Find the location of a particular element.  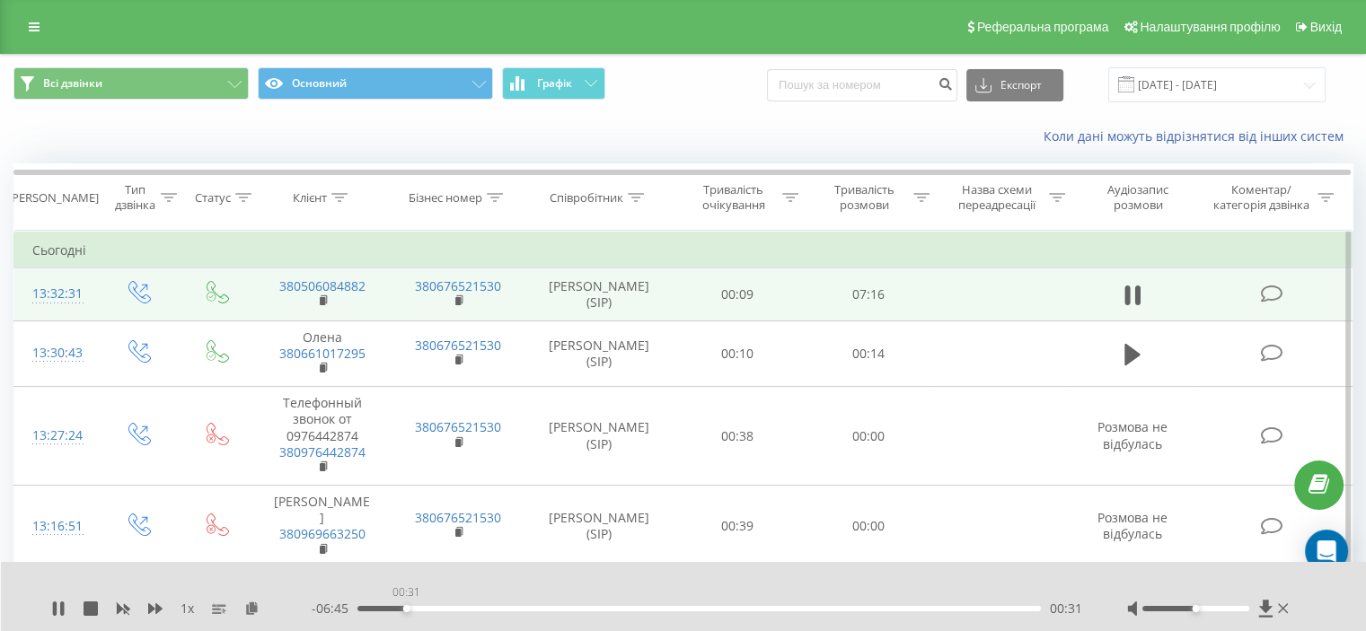

td: 00:39 is located at coordinates (737, 527).